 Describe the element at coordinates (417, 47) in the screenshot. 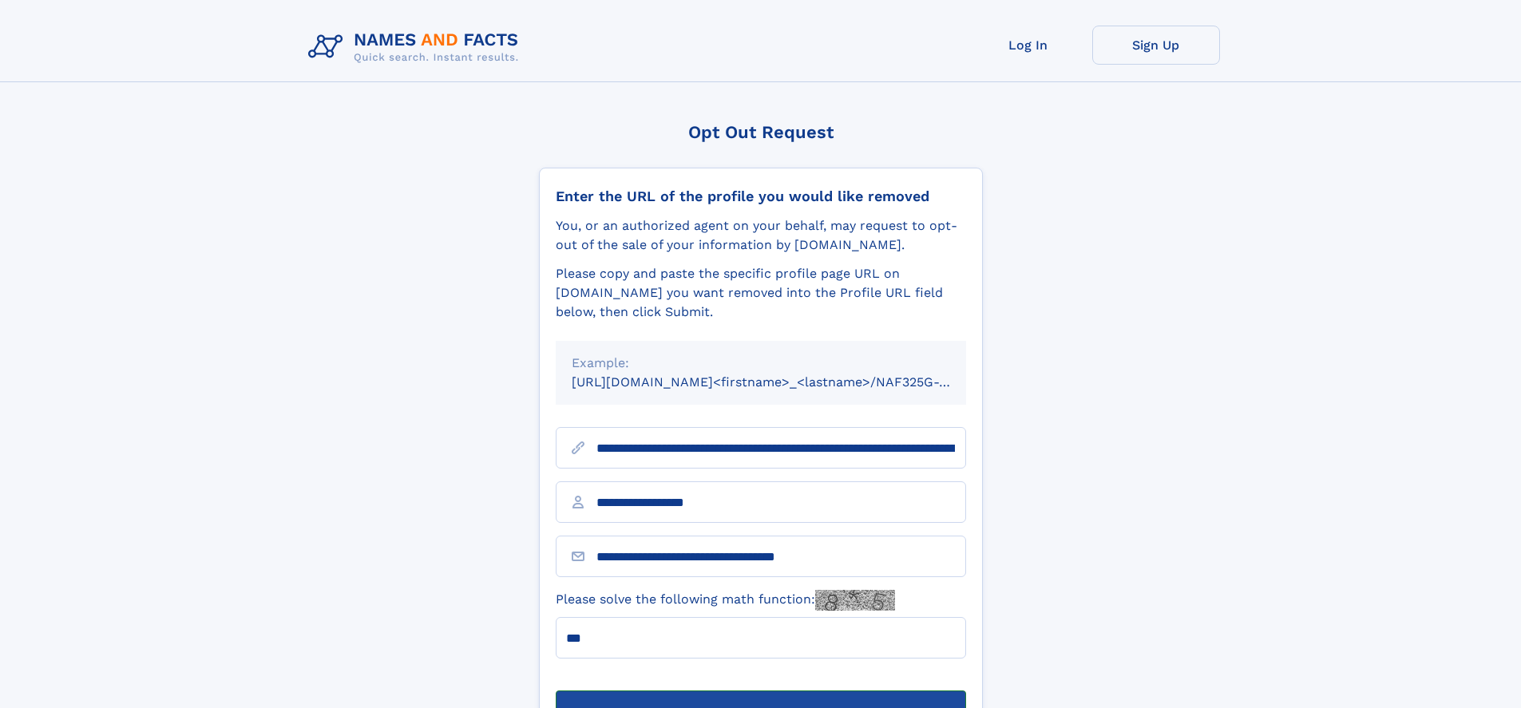

I see `img: Logo Names and Facts` at that location.